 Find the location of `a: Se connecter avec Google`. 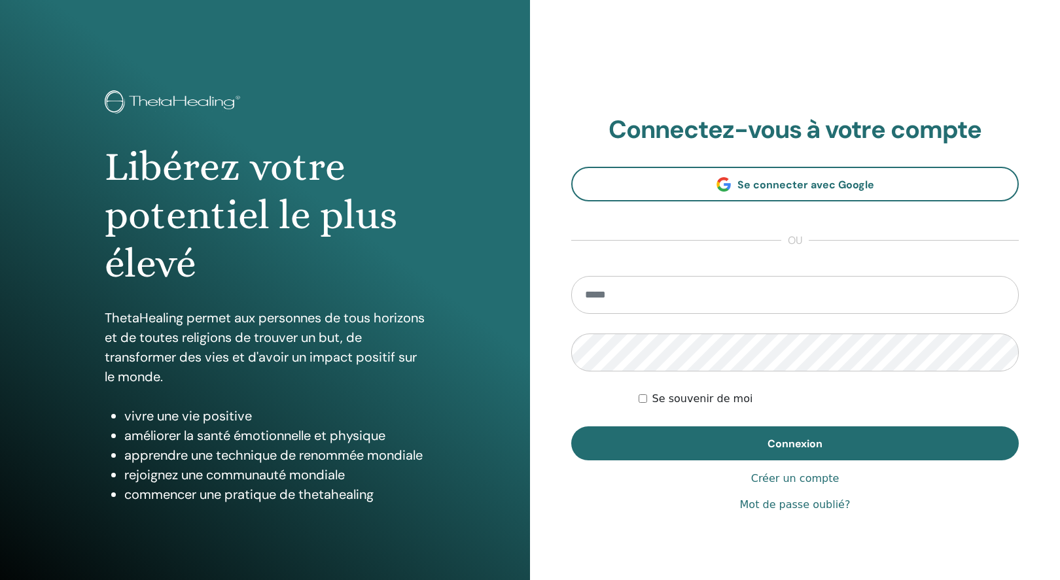

a: Se connecter avec Google is located at coordinates (795, 184).